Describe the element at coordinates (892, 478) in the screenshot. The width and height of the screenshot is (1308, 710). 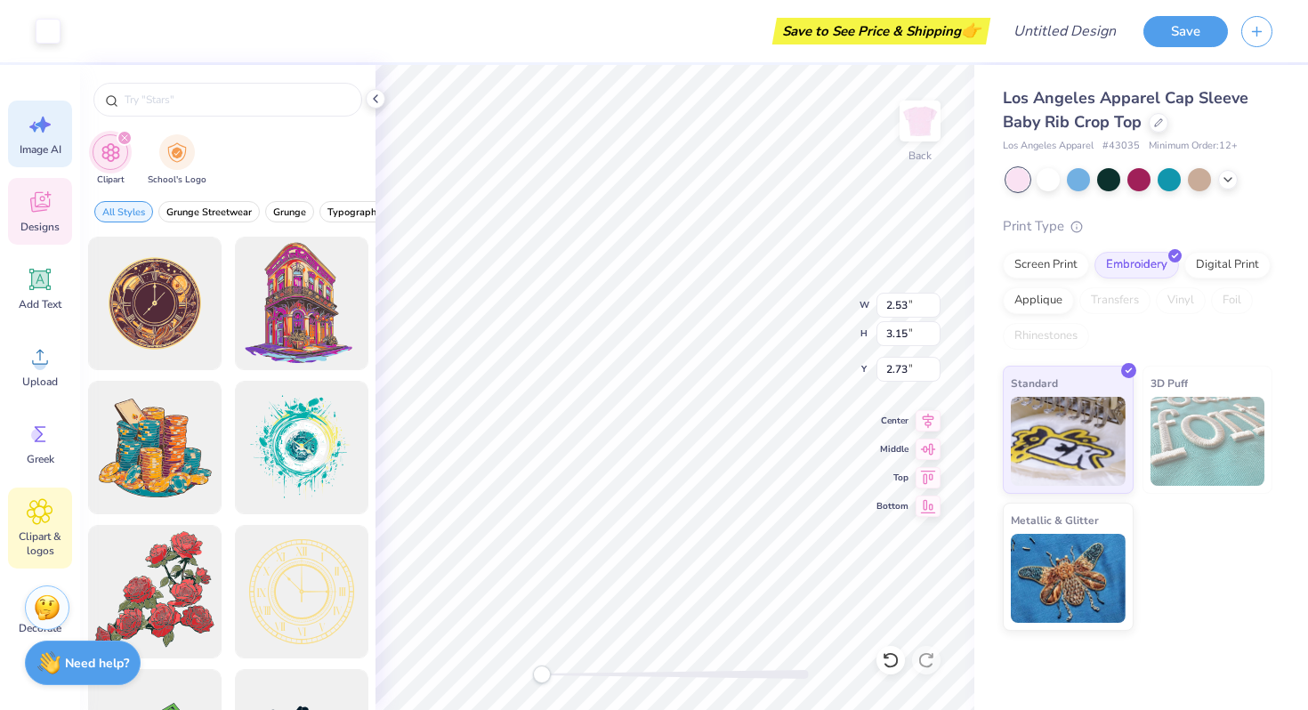
I see `span: Top` at that location.